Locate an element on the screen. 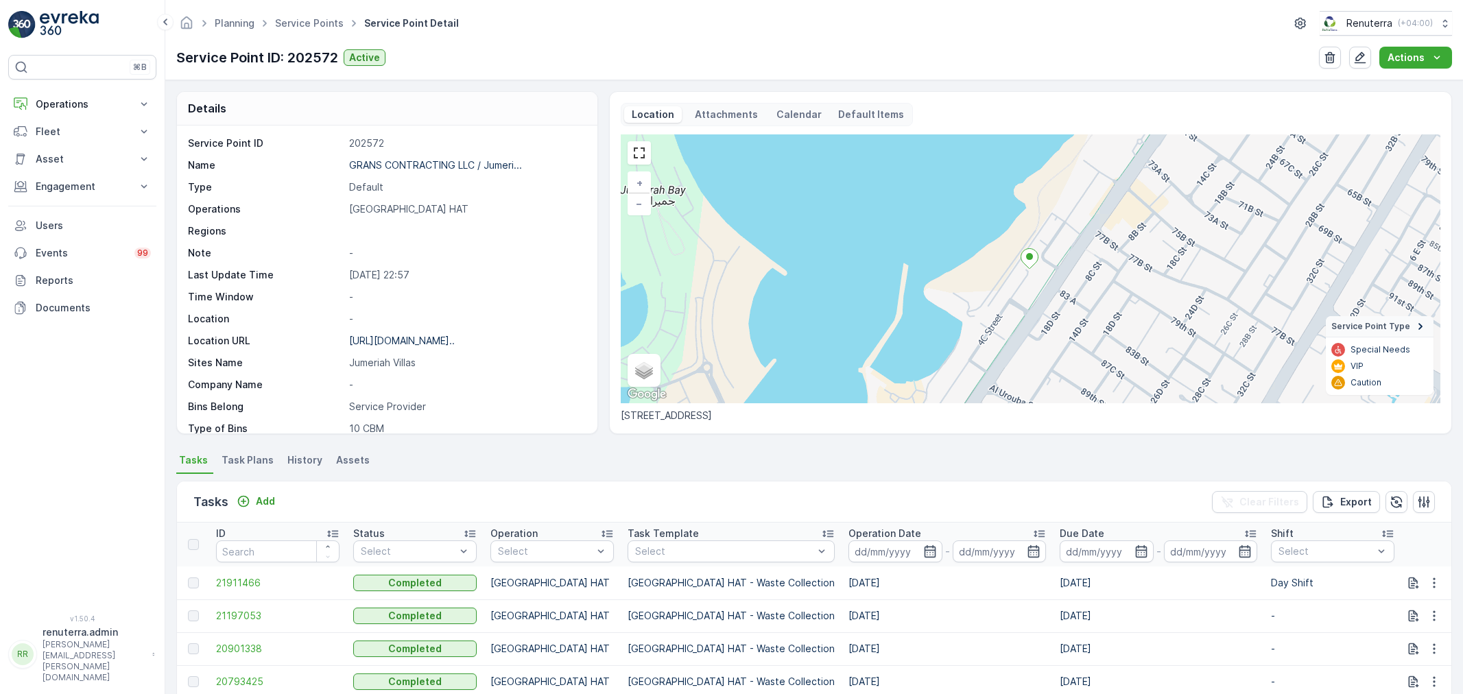 Image resolution: width=1463 pixels, height=694 pixels. a: Homepage is located at coordinates (187, 26).